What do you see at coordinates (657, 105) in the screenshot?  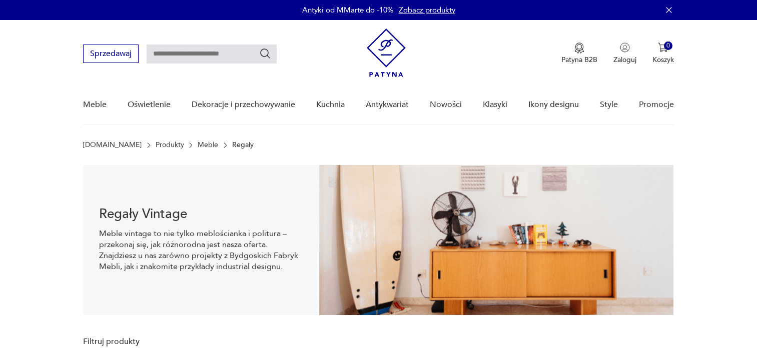 I see `a: Promocje` at bounding box center [657, 105].